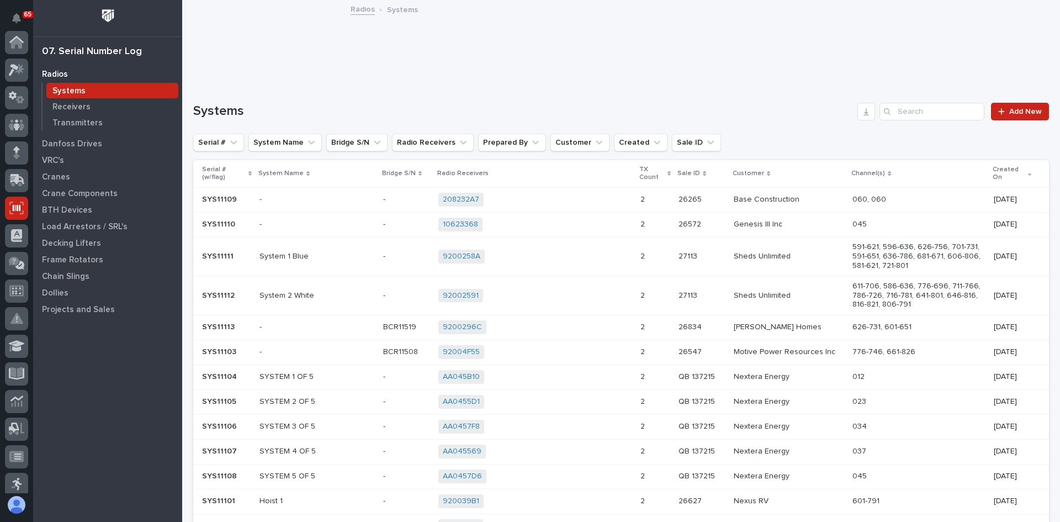 Image resolution: width=1060 pixels, height=522 pixels. What do you see at coordinates (691, 326) in the screenshot?
I see `p: 26834` at bounding box center [691, 326].